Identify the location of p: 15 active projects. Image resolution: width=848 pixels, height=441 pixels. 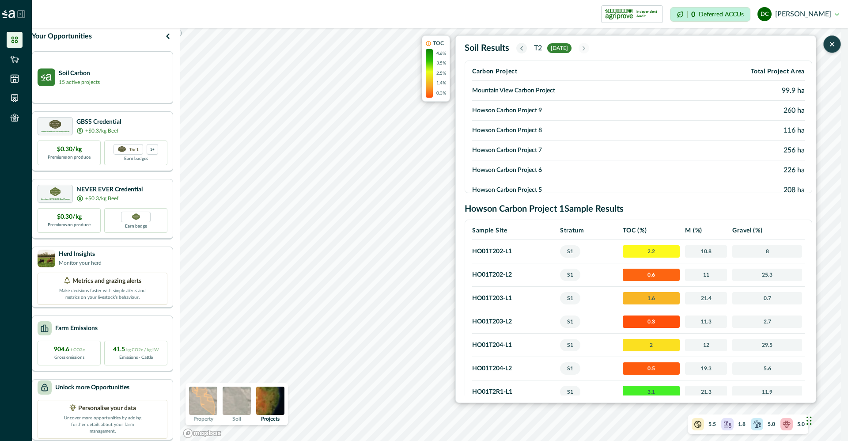
(79, 82).